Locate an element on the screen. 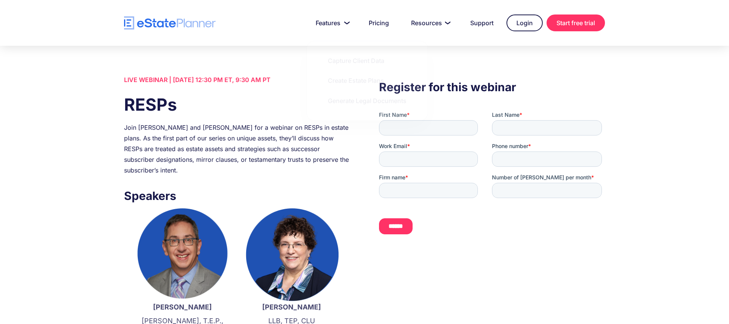 This screenshot has height=324, width=729. h3: Register for this webinar is located at coordinates (492, 87).